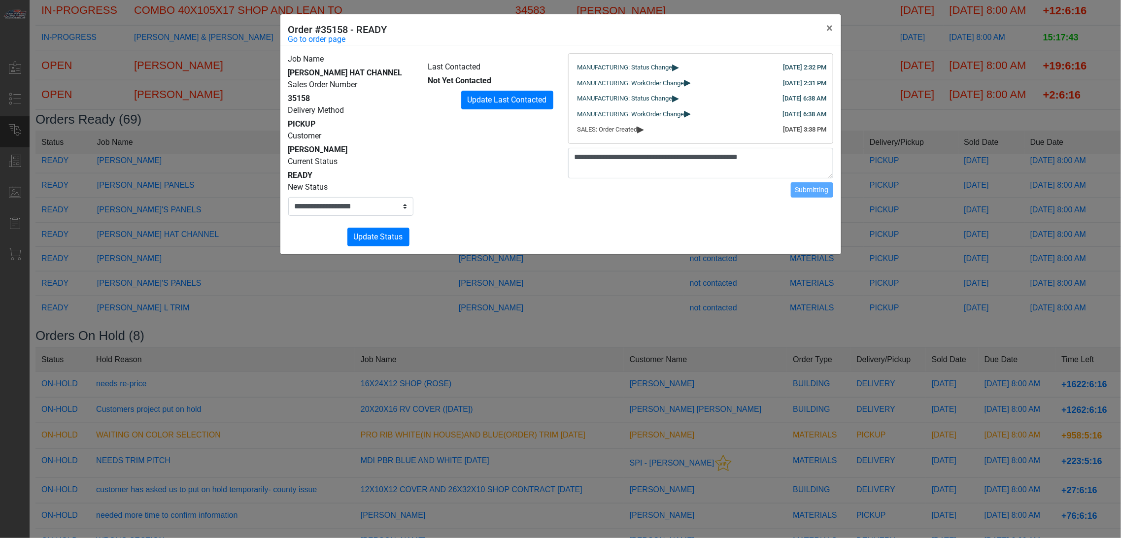 This screenshot has width=1121, height=538. Describe the element at coordinates (379, 237) in the screenshot. I see `span: Update Status` at that location.